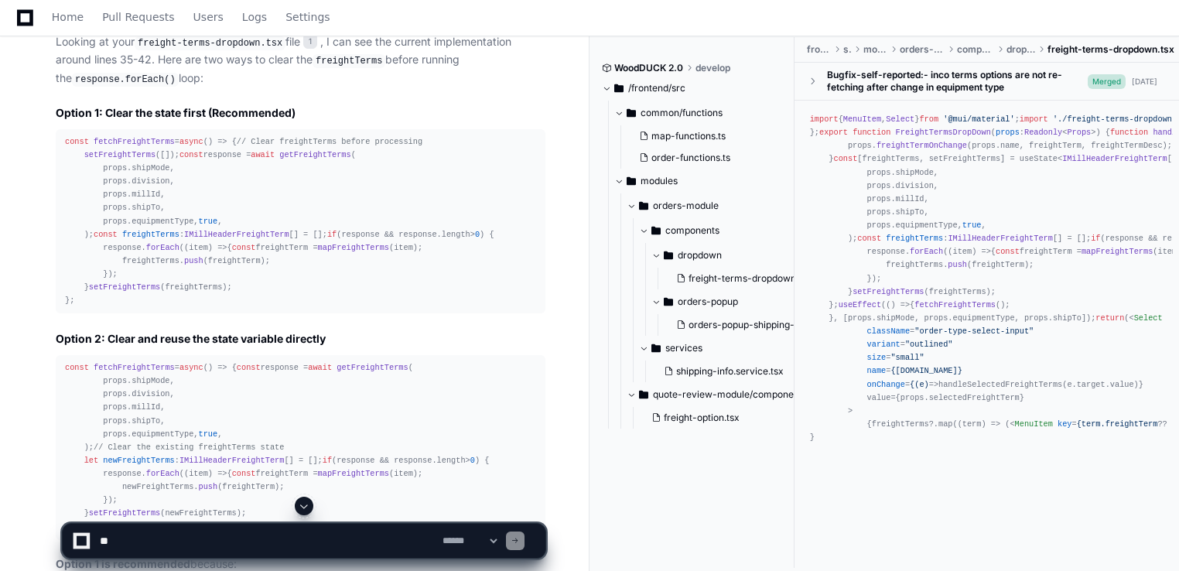  Describe the element at coordinates (861, 119) in the screenshot. I see `span: MenuItem` at that location.